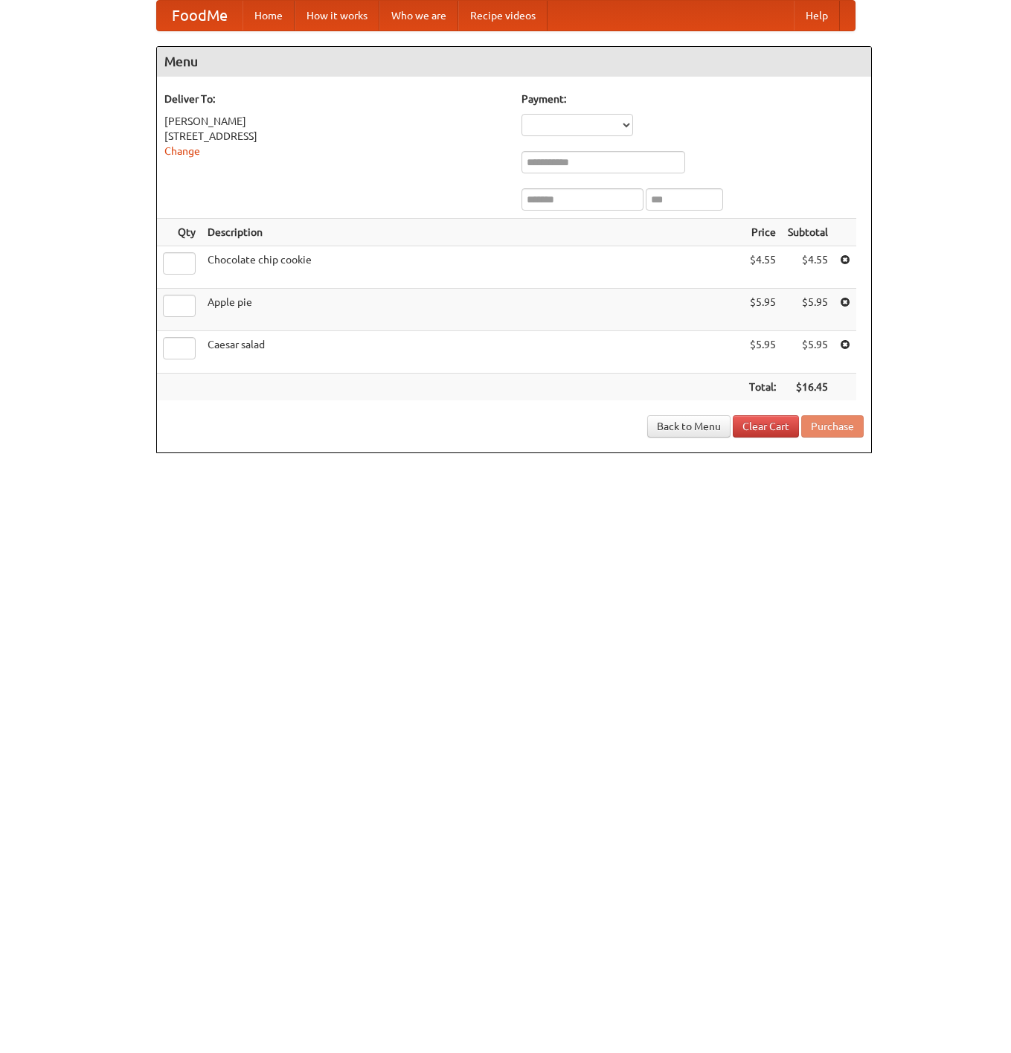  I want to click on th: Description, so click(472, 232).